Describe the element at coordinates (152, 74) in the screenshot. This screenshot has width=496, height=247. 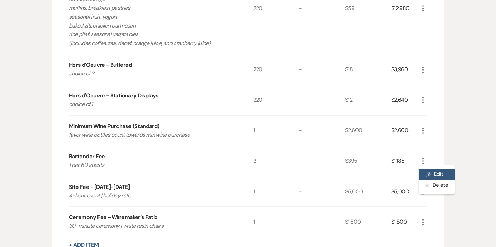
I see `p: choice of 3` at that location.